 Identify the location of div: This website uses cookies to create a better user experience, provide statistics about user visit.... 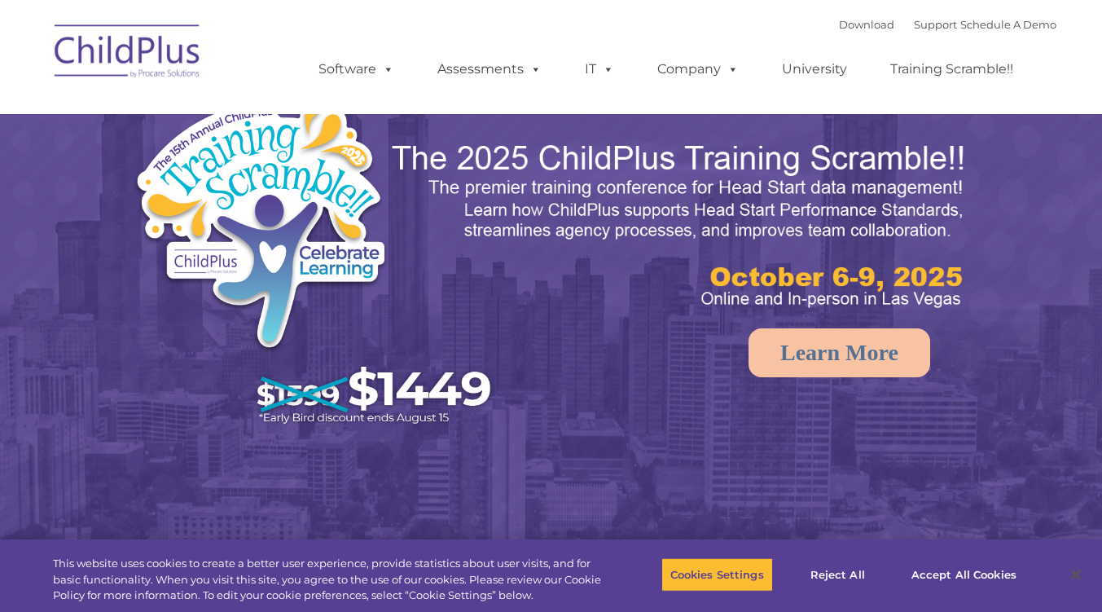
(329, 579).